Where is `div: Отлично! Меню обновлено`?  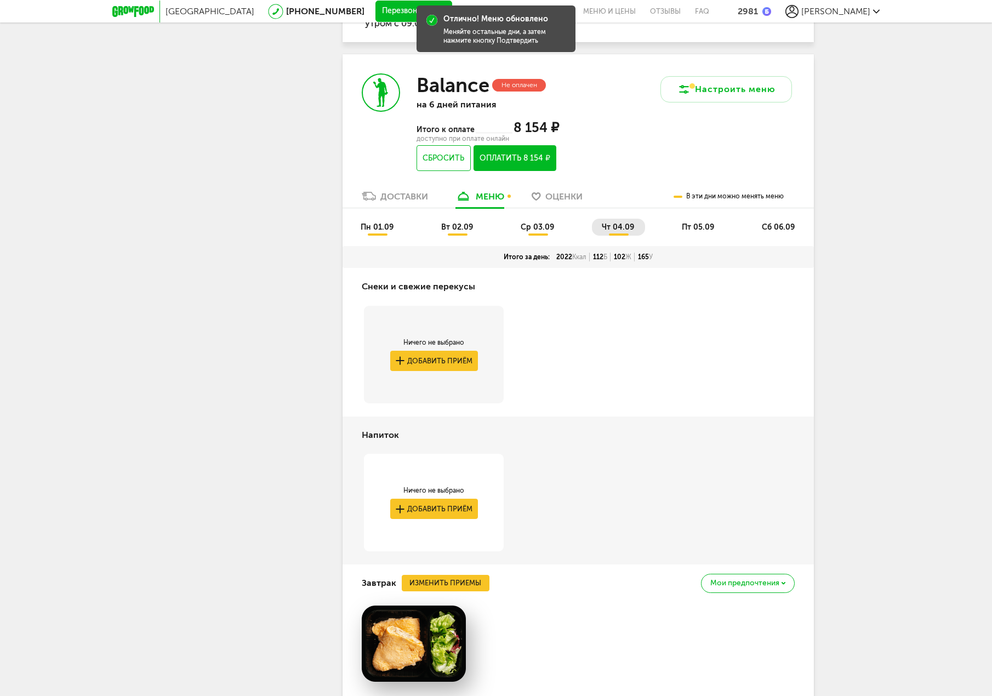 div: Отлично! Меню обновлено is located at coordinates (496, 19).